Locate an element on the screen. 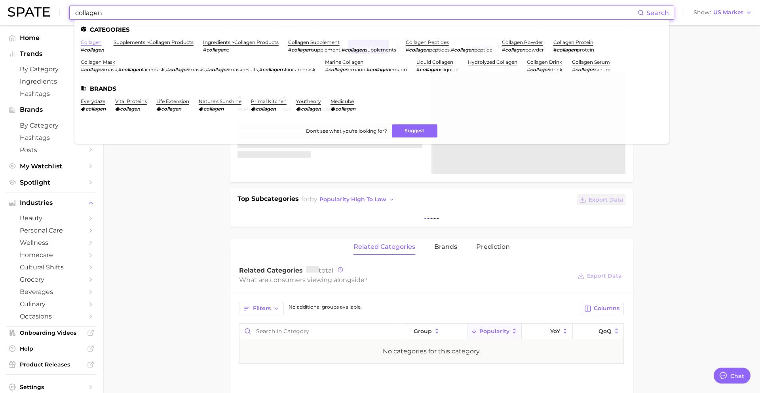 The width and height of the screenshot is (760, 393). li: Brands is located at coordinates (372, 88).